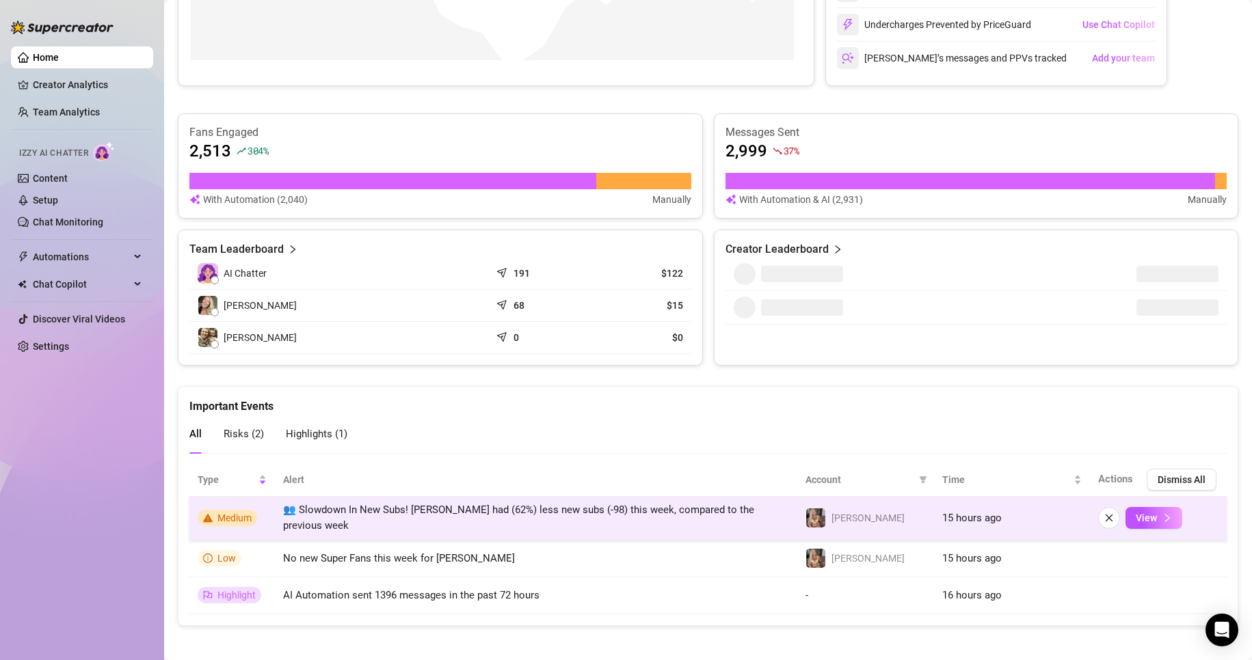 This screenshot has width=1252, height=660. I want to click on a: Home, so click(46, 57).